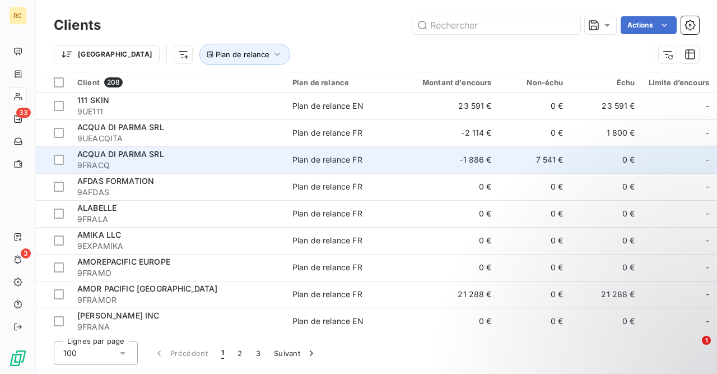 The image size is (717, 374). Describe the element at coordinates (93, 100) in the screenshot. I see `span: 111 SKIN` at that location.